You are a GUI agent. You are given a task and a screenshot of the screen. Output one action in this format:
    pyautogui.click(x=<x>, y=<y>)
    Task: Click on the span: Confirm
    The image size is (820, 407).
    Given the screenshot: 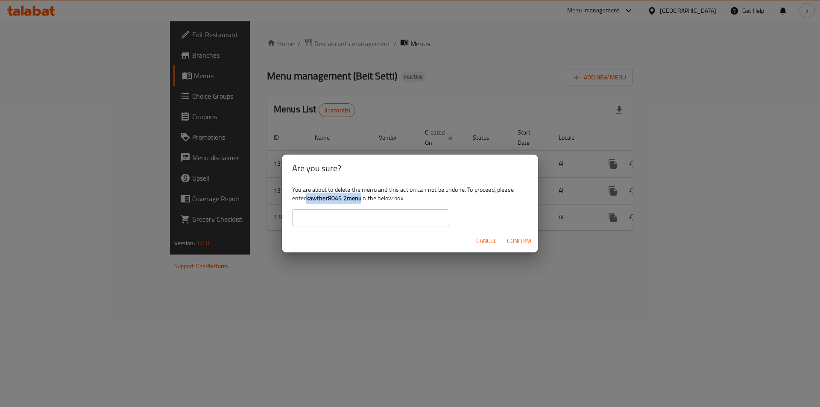 What is the action you would take?
    pyautogui.click(x=519, y=241)
    